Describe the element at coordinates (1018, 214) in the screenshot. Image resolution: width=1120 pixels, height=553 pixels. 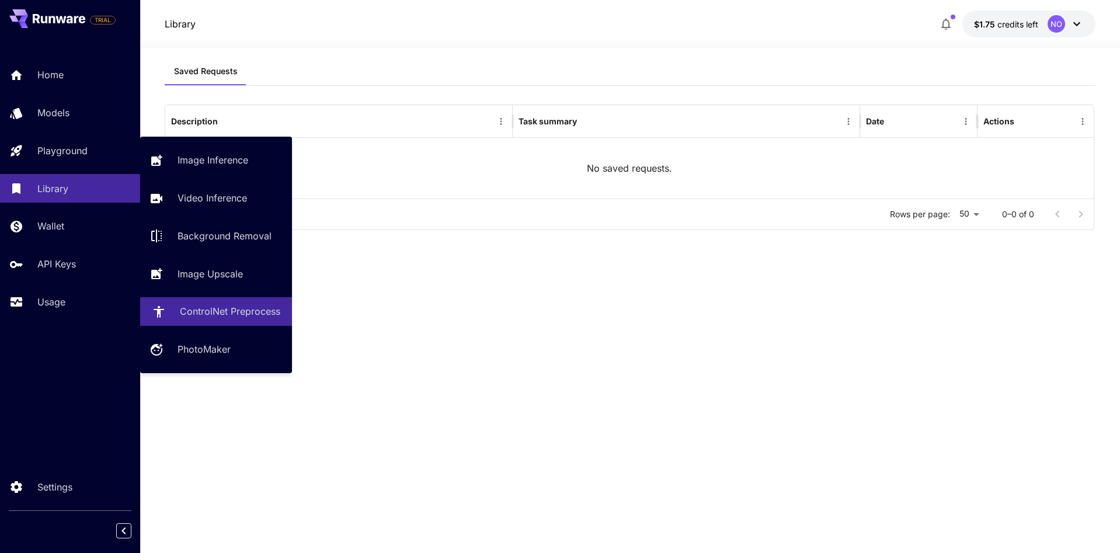
I see `p: 0–0 of 0` at that location.